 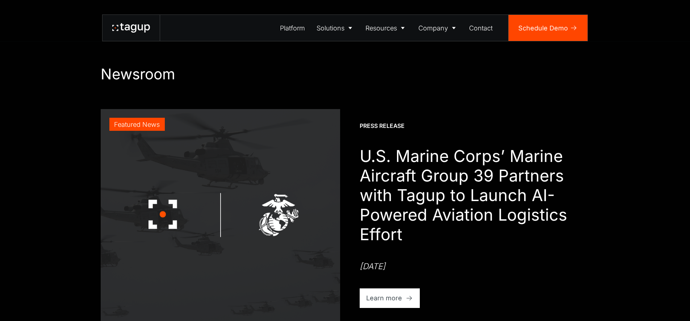 I want to click on a: Featured News, so click(x=220, y=215).